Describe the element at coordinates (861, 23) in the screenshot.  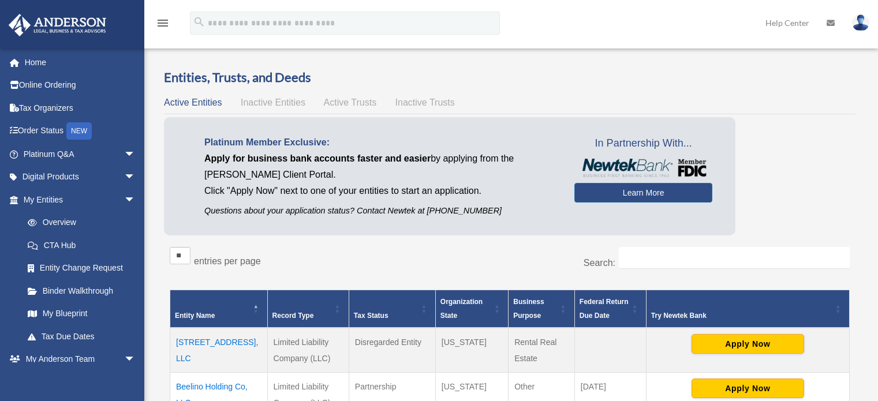
I see `img: User Pic` at that location.